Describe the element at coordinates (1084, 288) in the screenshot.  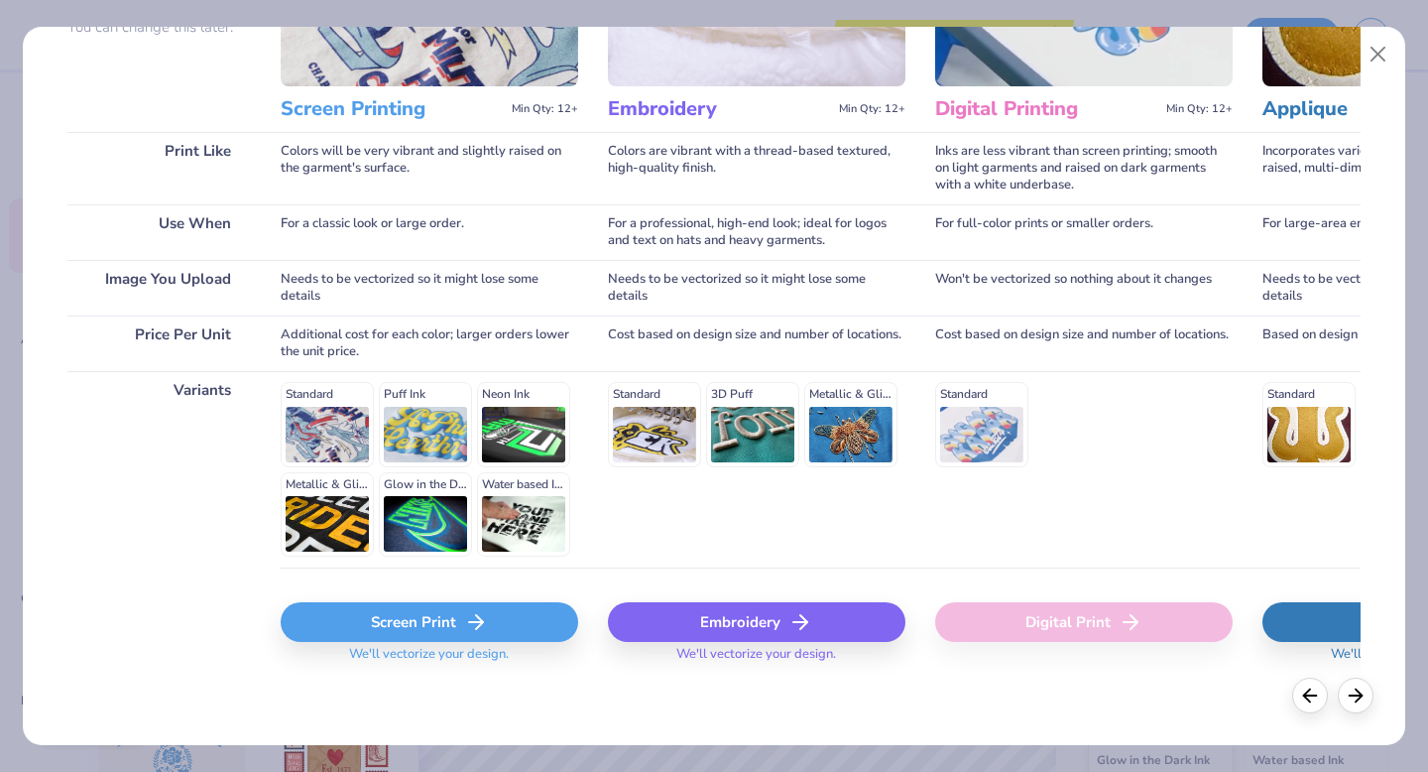
I see `div: Won't be vectorized so nothing about it changes` at that location.